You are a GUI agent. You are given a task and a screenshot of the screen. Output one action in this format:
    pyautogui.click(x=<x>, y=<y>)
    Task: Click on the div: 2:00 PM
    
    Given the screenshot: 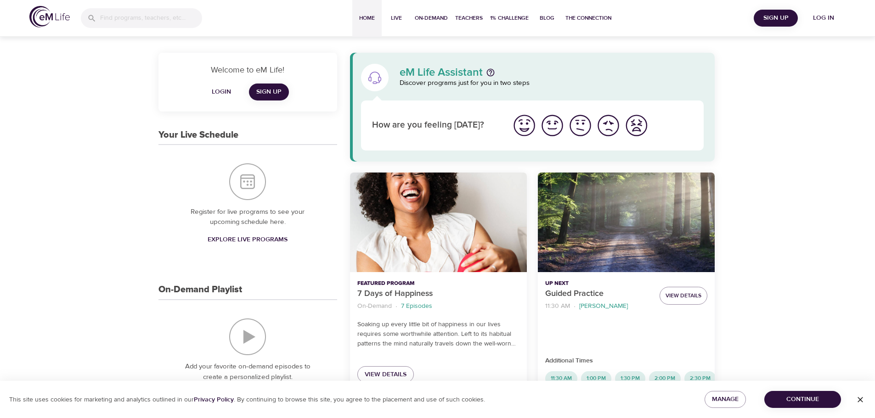 What is the action you would take?
    pyautogui.click(x=665, y=379)
    